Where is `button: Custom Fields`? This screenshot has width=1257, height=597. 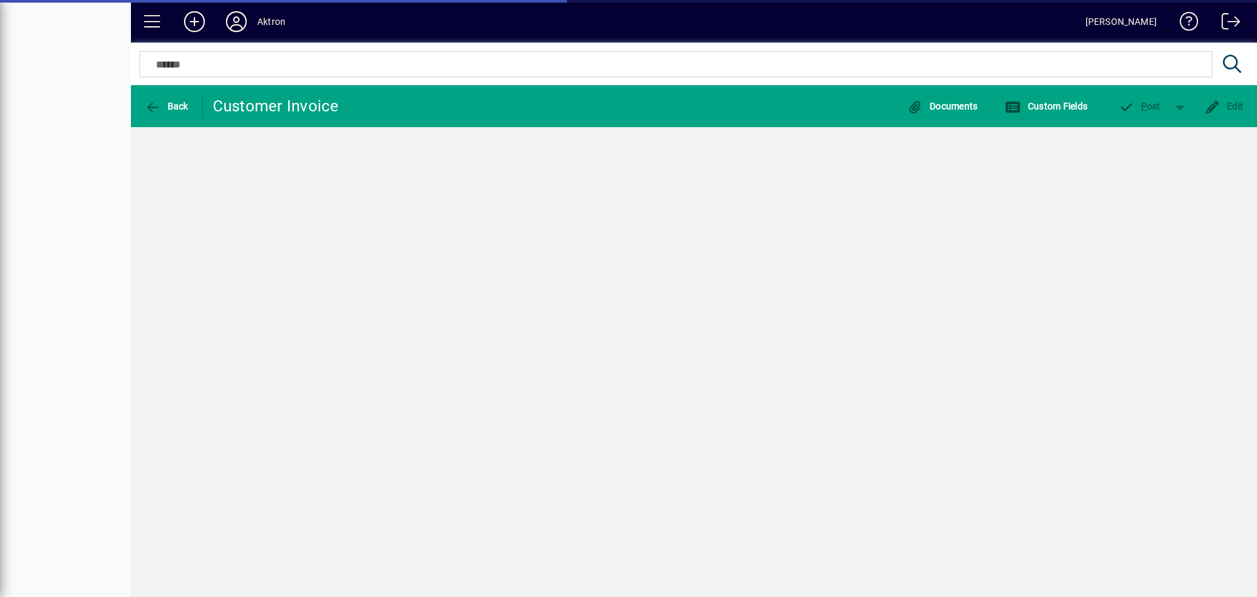 button: Custom Fields is located at coordinates (1047, 106).